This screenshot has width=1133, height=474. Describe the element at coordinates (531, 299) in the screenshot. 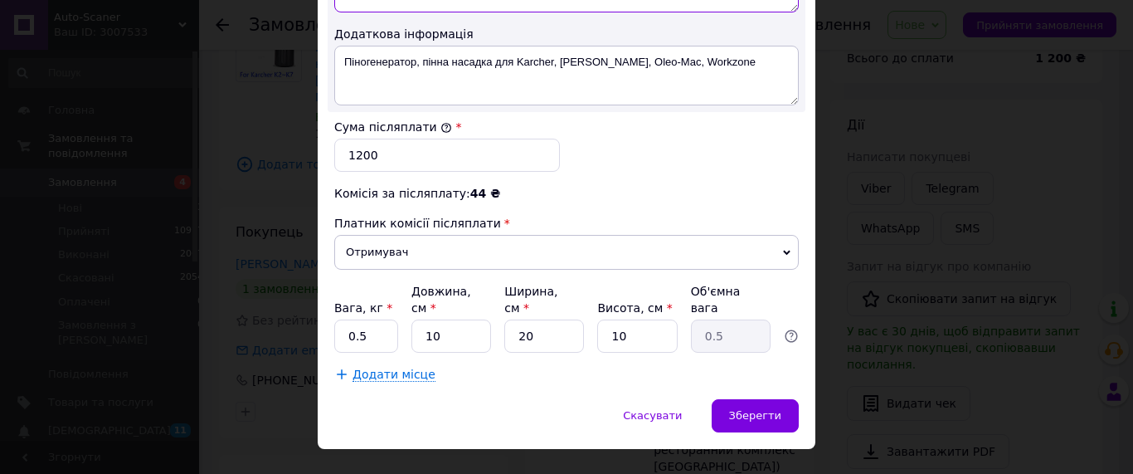

I see `label: Ширина, см` at that location.